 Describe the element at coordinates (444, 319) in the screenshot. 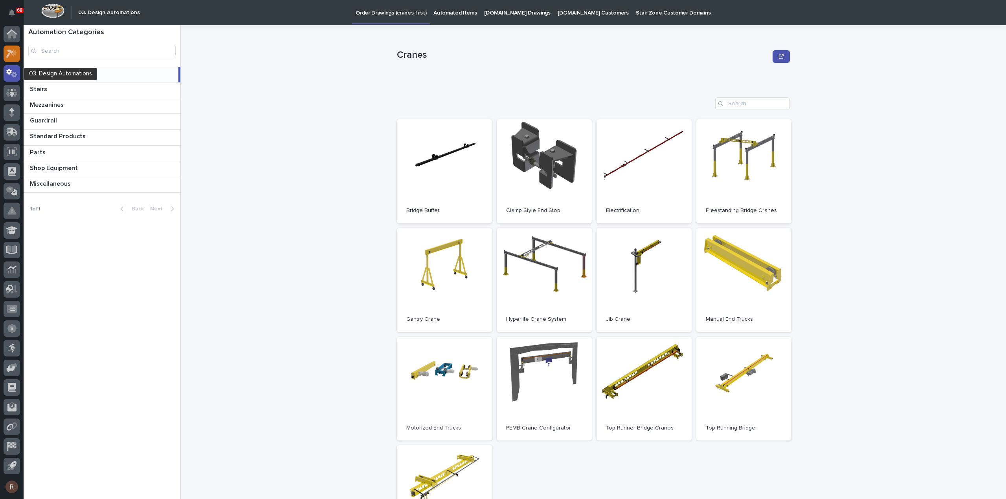

I see `p: Gantry Crane` at that location.